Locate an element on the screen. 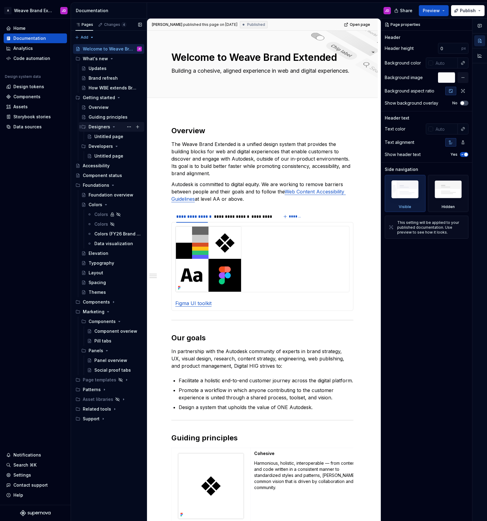 This screenshot has width=487, height=521. a: How WBE extends Brand is located at coordinates (111, 88).